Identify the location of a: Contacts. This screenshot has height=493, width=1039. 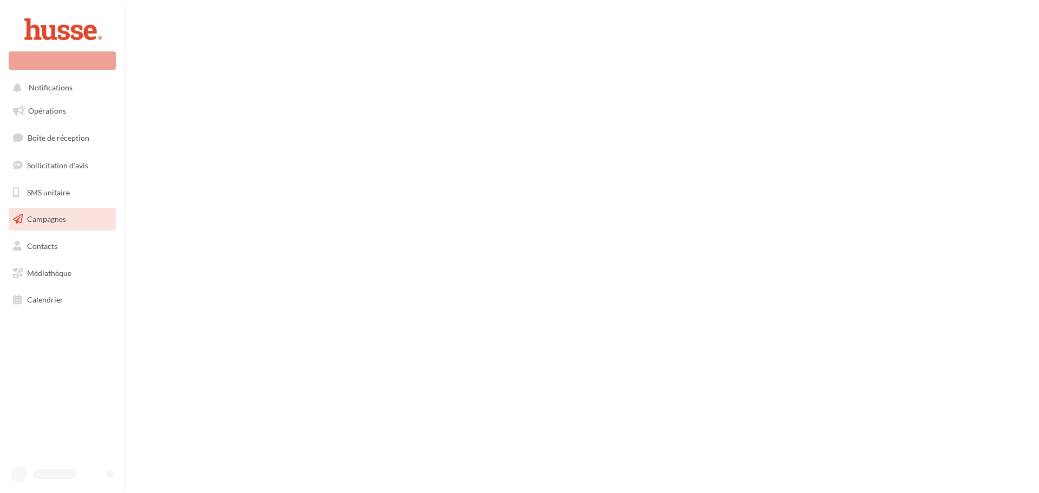
(62, 246).